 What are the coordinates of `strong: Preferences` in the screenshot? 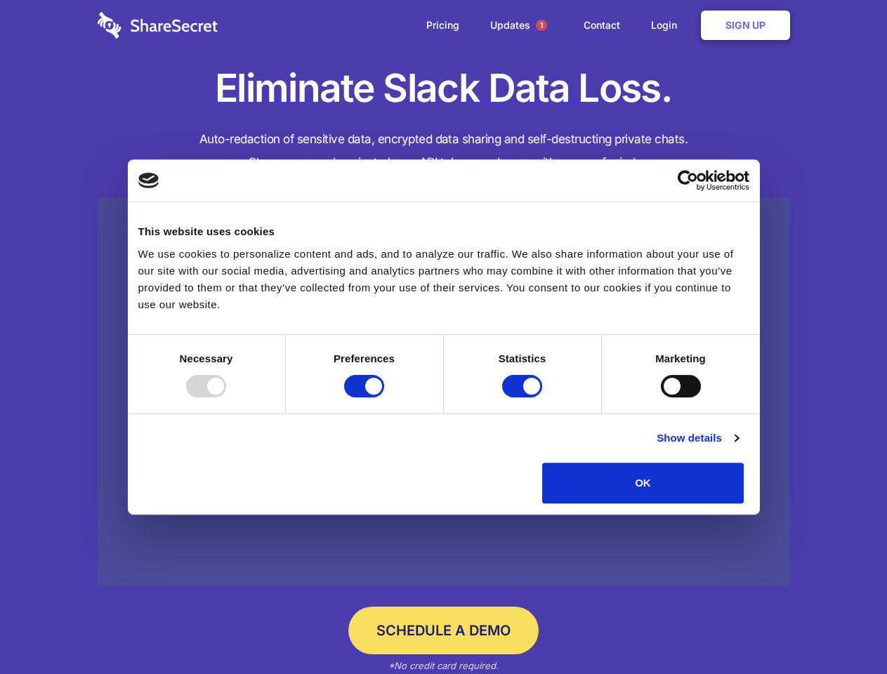 It's located at (364, 358).